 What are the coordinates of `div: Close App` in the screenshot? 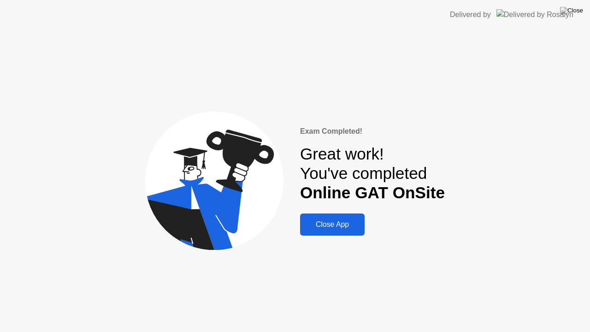 It's located at (332, 224).